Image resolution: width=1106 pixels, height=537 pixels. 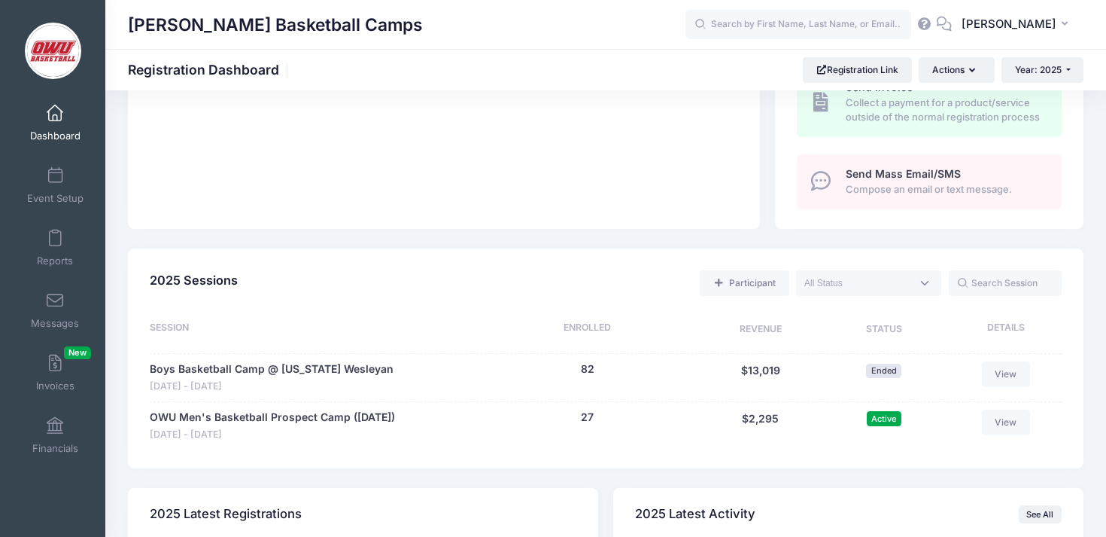 I want to click on a: Dashboard, so click(x=55, y=123).